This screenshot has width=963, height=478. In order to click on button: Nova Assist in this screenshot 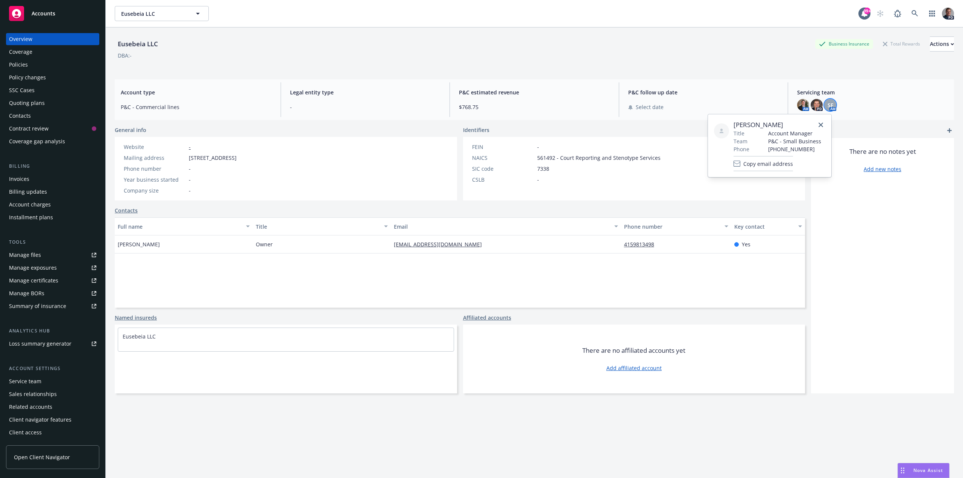, I will do `click(924, 471)`.